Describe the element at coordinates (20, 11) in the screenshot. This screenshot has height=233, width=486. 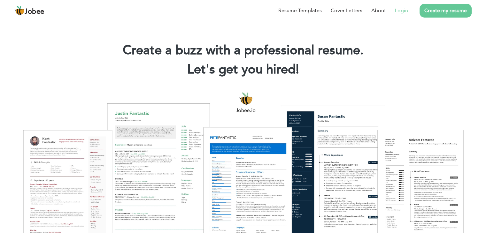
I see `img: jobee.io` at that location.